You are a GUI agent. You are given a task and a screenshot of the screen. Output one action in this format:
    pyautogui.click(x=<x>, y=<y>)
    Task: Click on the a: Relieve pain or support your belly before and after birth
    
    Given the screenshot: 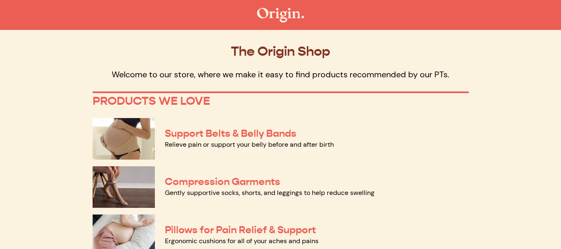 What is the action you would take?
    pyautogui.click(x=249, y=144)
    